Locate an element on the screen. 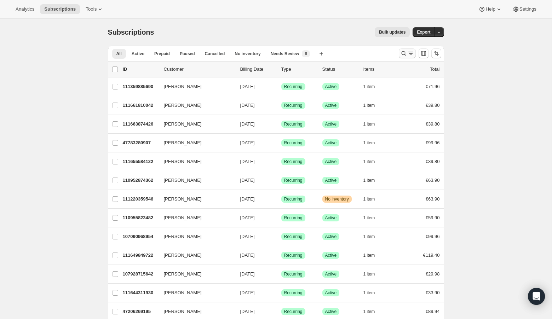 The height and width of the screenshot is (319, 552). p: 111649849722 is located at coordinates (141, 256).